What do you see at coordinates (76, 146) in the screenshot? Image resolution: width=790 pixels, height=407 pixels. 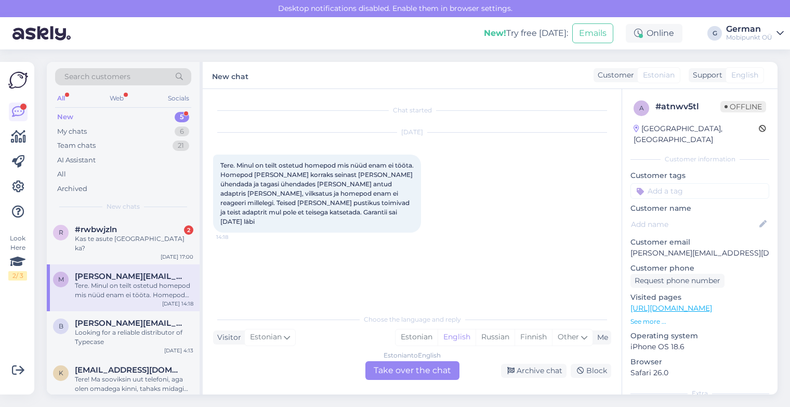 I see `div: Team chats` at bounding box center [76, 146].